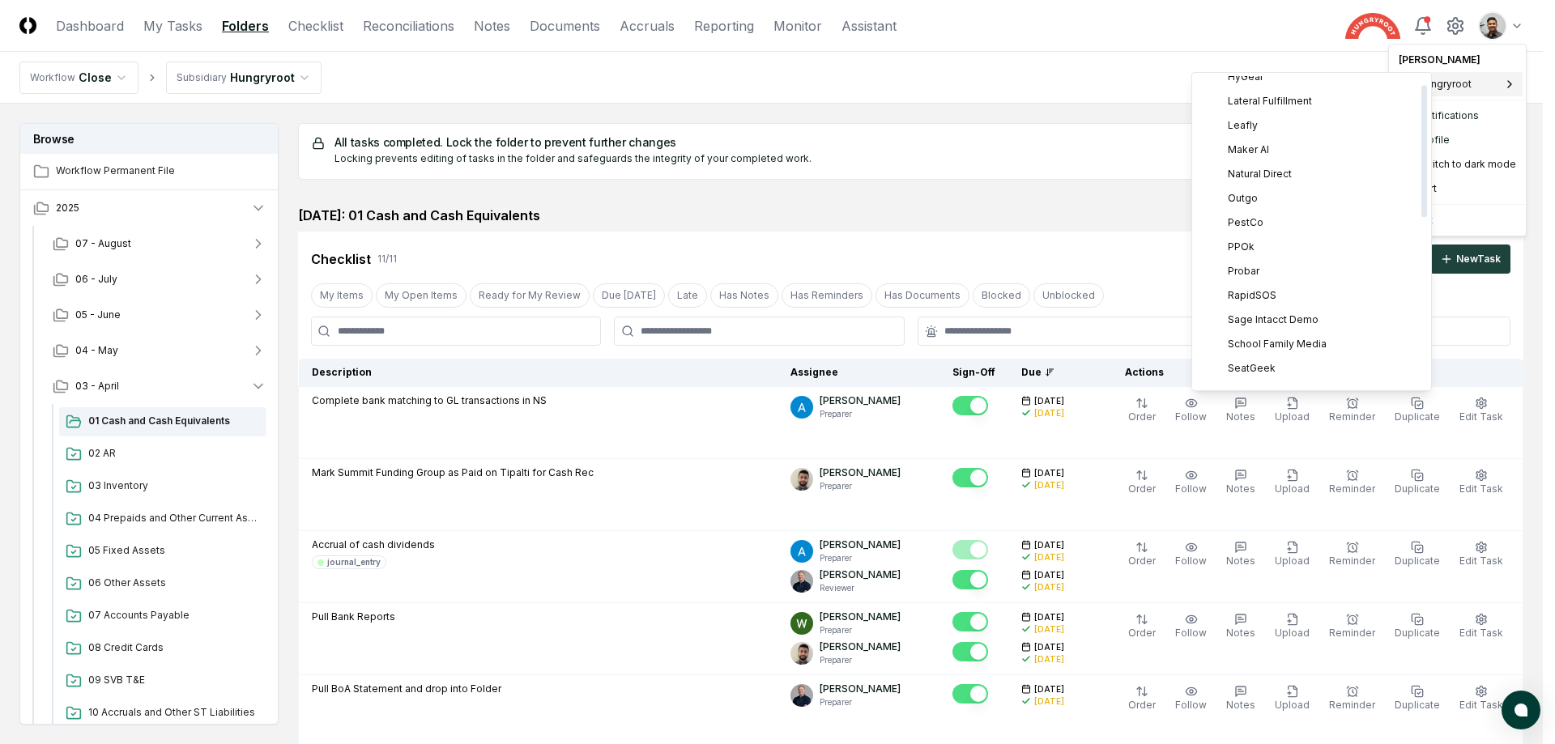 The height and width of the screenshot is (744, 1555). What do you see at coordinates (1457, 116) in the screenshot?
I see `div: Notifications` at bounding box center [1457, 116].